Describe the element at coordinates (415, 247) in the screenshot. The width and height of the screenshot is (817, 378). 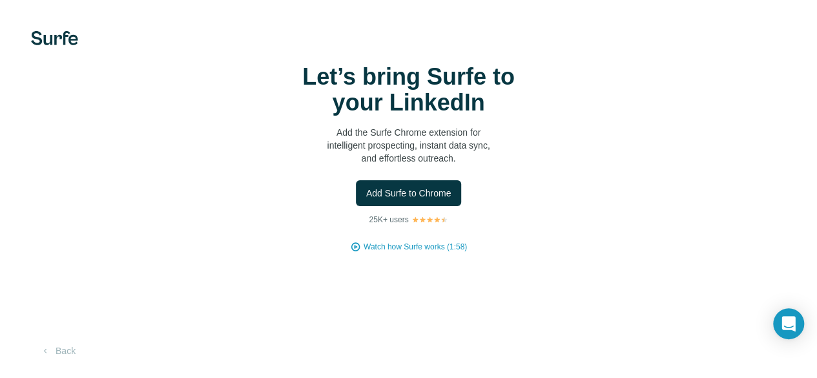
I see `button: Watch how Surfe works (1:58)` at that location.